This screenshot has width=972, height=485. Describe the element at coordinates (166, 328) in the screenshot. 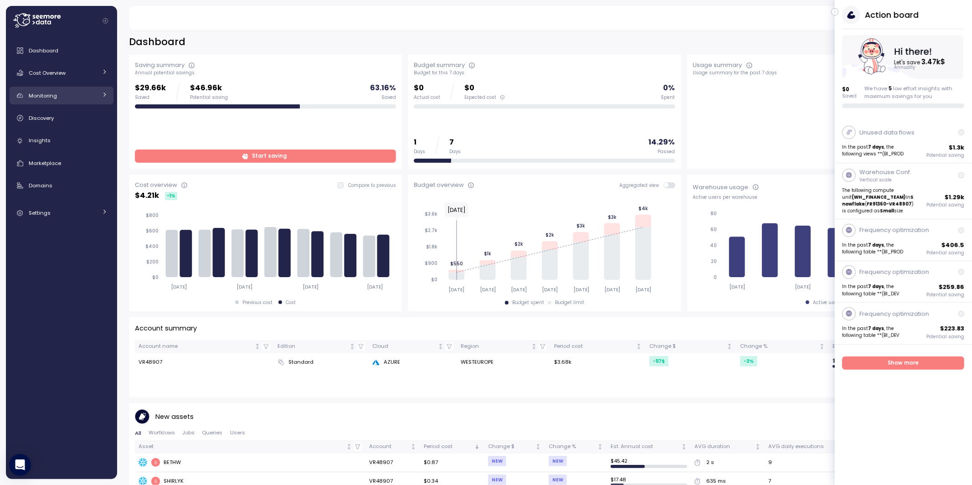

I see `p: Account summary` at that location.